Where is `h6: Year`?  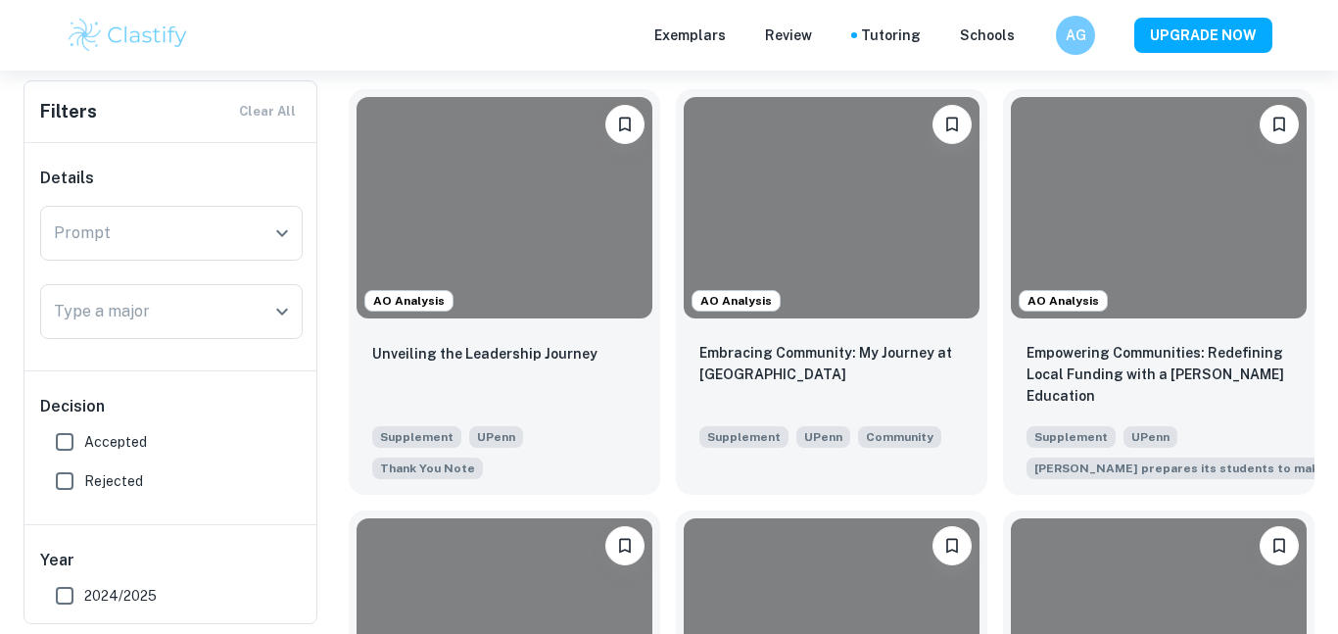
h6: Year is located at coordinates (171, 560).